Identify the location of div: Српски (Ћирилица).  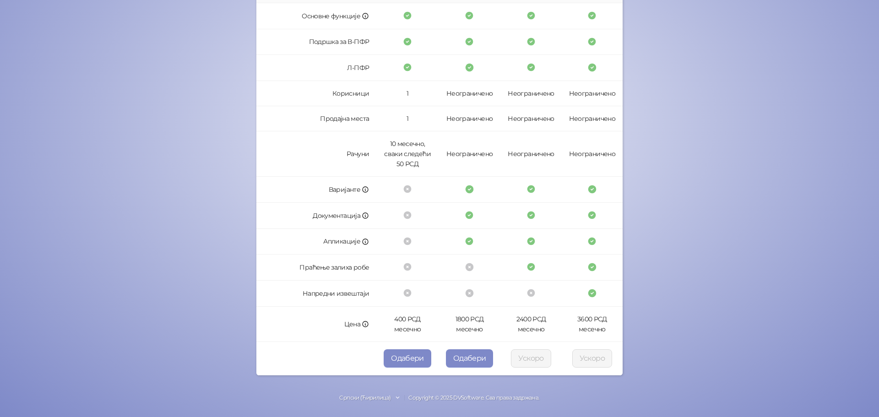
(365, 398).